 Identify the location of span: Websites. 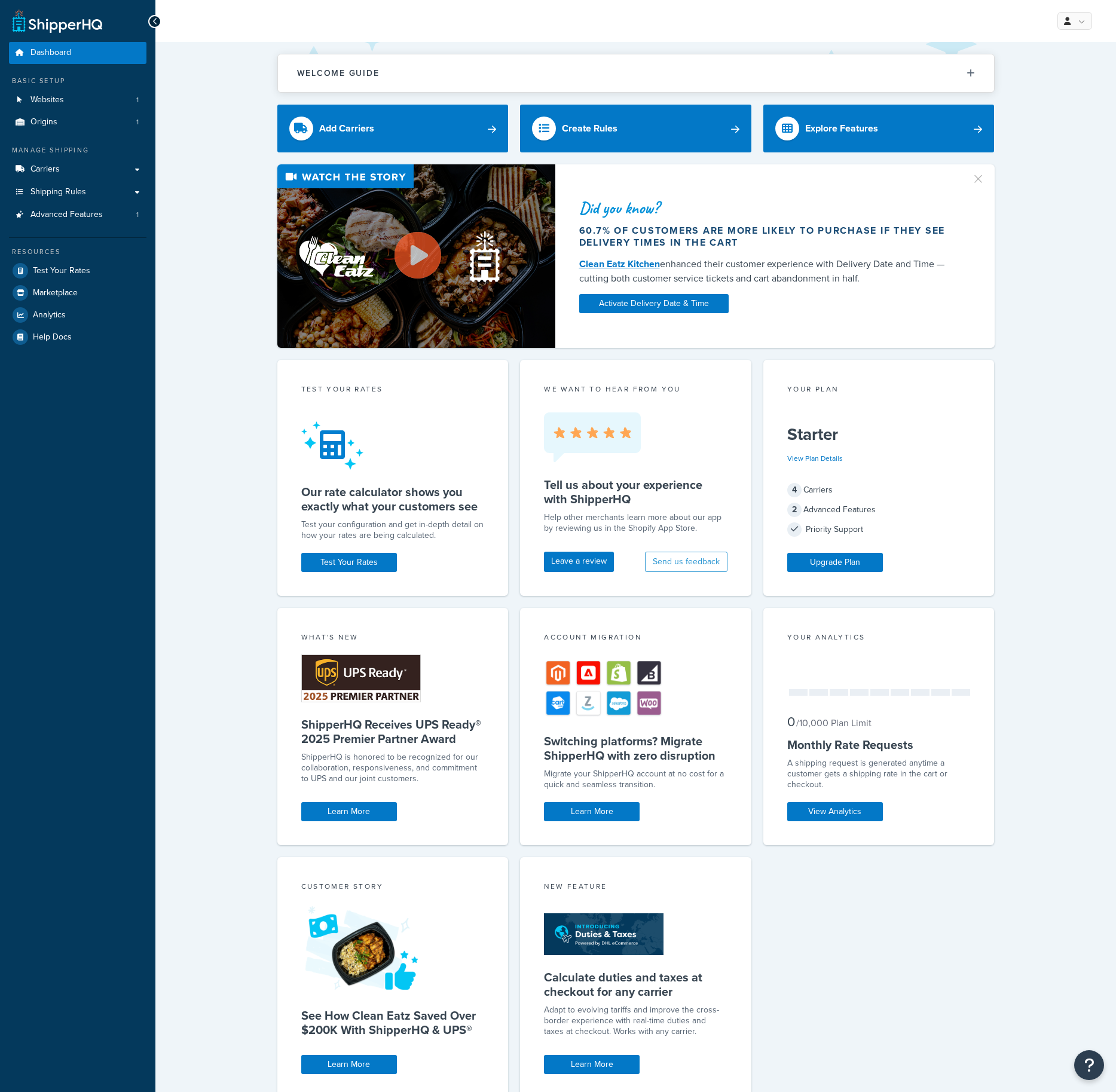
(47, 100).